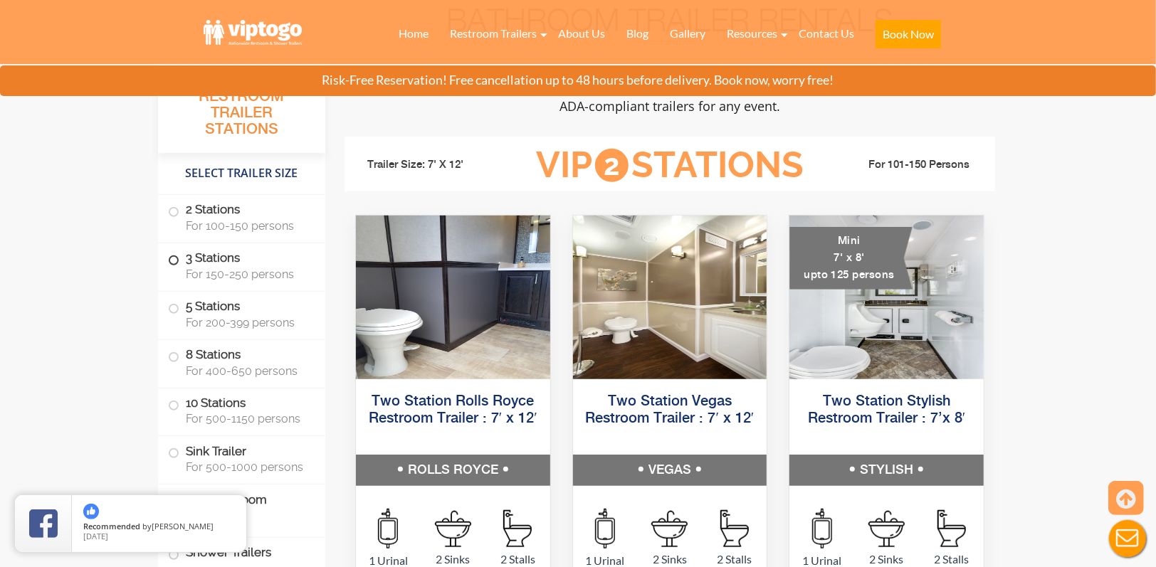 This screenshot has height=567, width=1156. What do you see at coordinates (91, 512) in the screenshot?
I see `img: thumbs up icon` at bounding box center [91, 512].